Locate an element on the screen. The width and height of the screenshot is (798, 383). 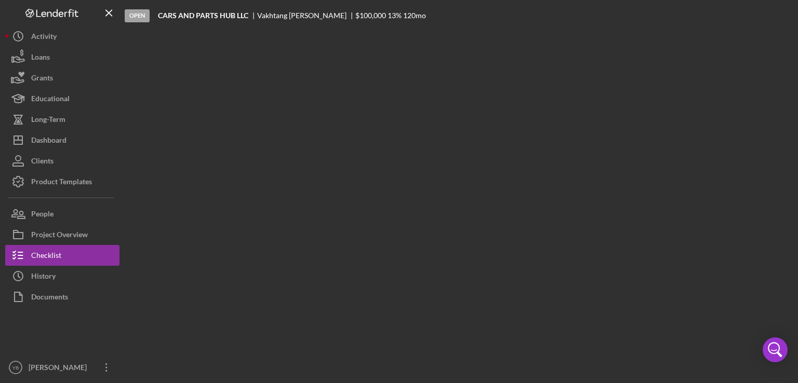
button: Documents is located at coordinates (62, 297).